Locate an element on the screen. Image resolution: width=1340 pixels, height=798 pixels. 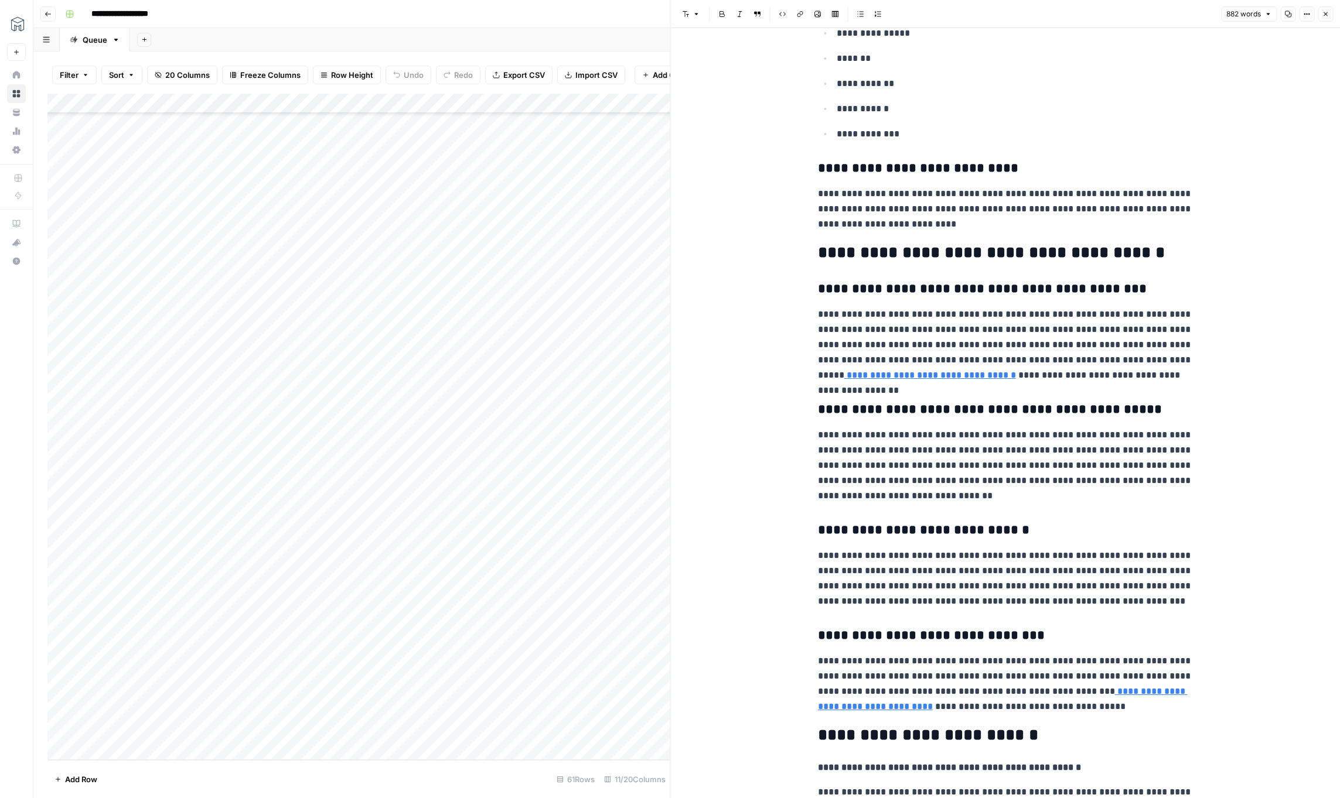
div: 11/20 Columns is located at coordinates (634, 780).